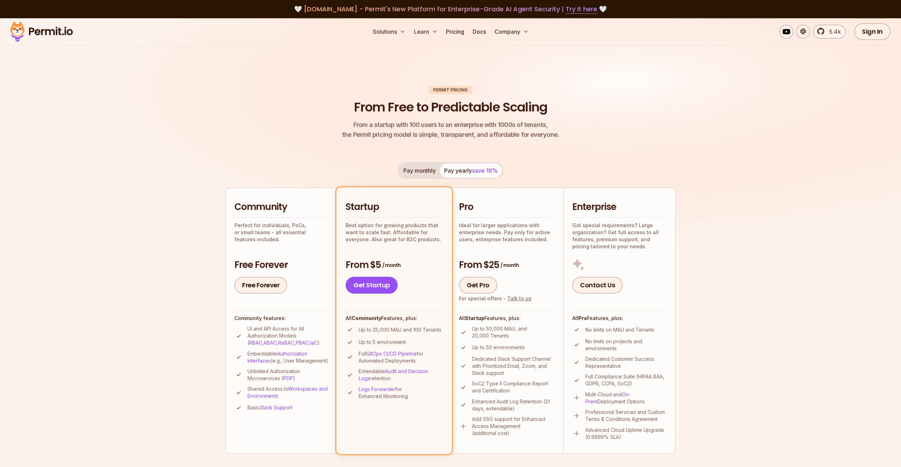  I want to click on p: Extendable retention, so click(400, 375).